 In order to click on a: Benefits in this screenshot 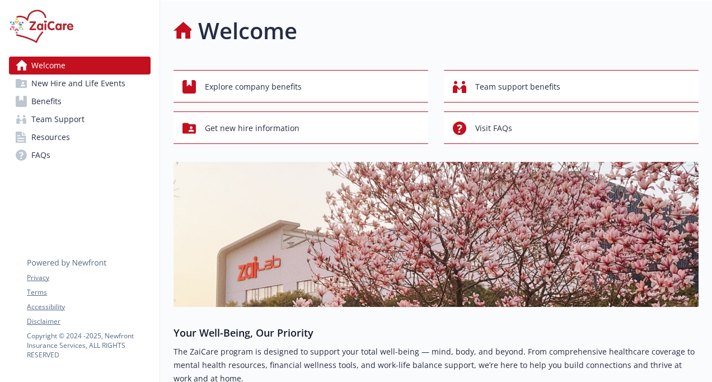, I will do `click(79, 101)`.